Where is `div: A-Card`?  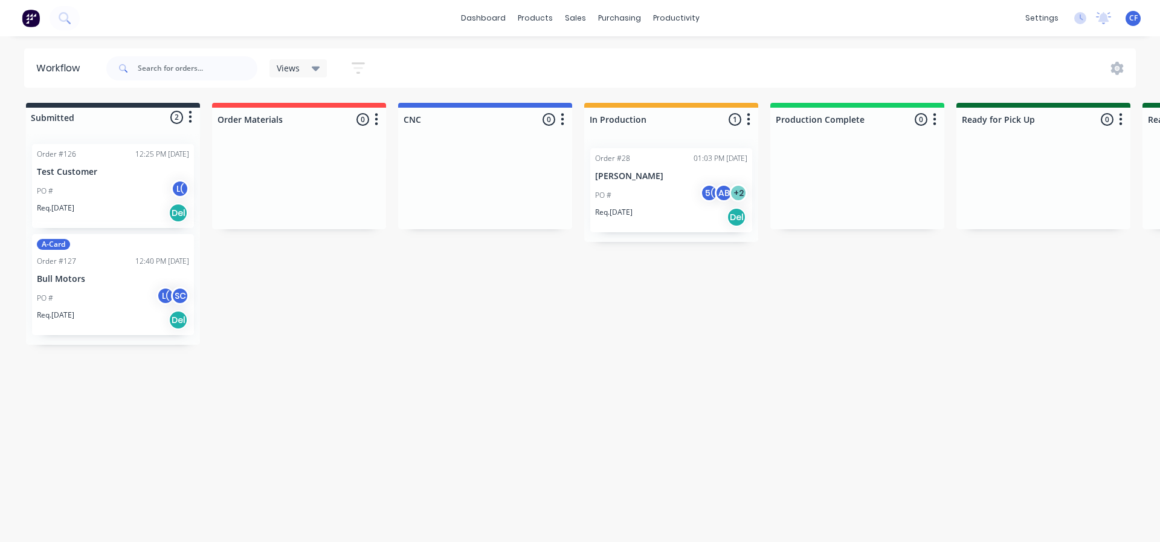 div: A-Card is located at coordinates (53, 244).